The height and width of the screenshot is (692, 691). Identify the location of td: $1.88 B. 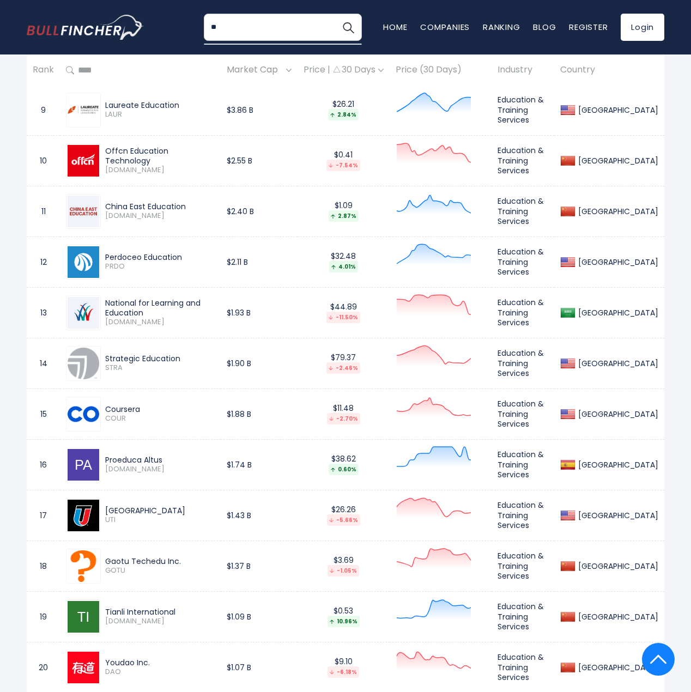
(259, 413).